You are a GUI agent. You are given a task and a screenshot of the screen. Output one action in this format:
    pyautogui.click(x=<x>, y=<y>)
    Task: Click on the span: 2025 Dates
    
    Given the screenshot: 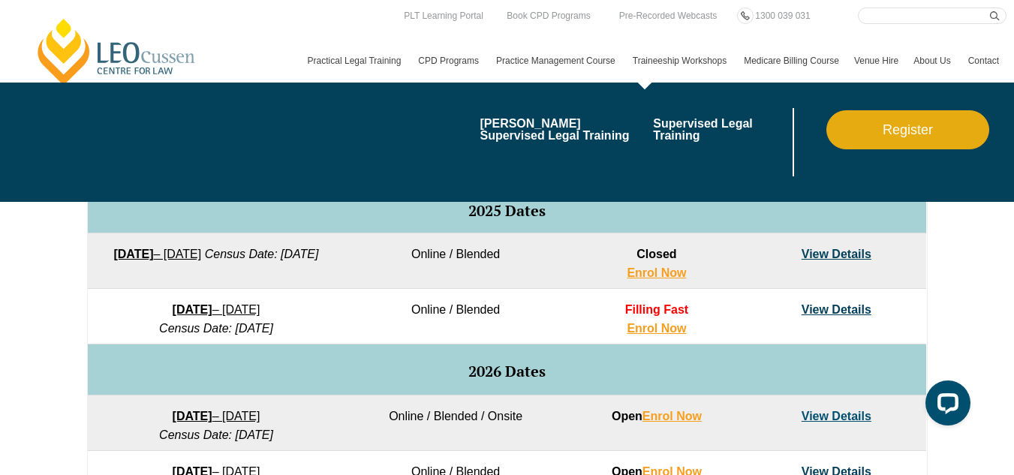 What is the action you would take?
    pyautogui.click(x=507, y=210)
    